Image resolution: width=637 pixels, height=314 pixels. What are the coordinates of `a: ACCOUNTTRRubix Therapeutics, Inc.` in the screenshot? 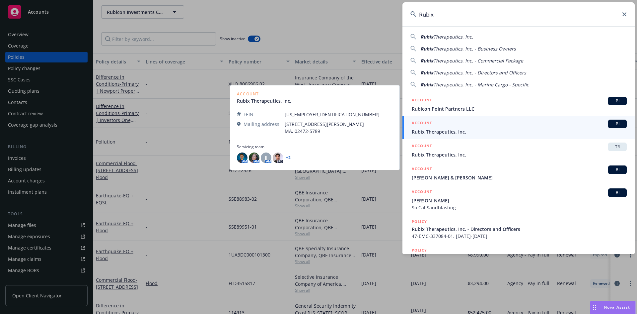 It's located at (519, 150).